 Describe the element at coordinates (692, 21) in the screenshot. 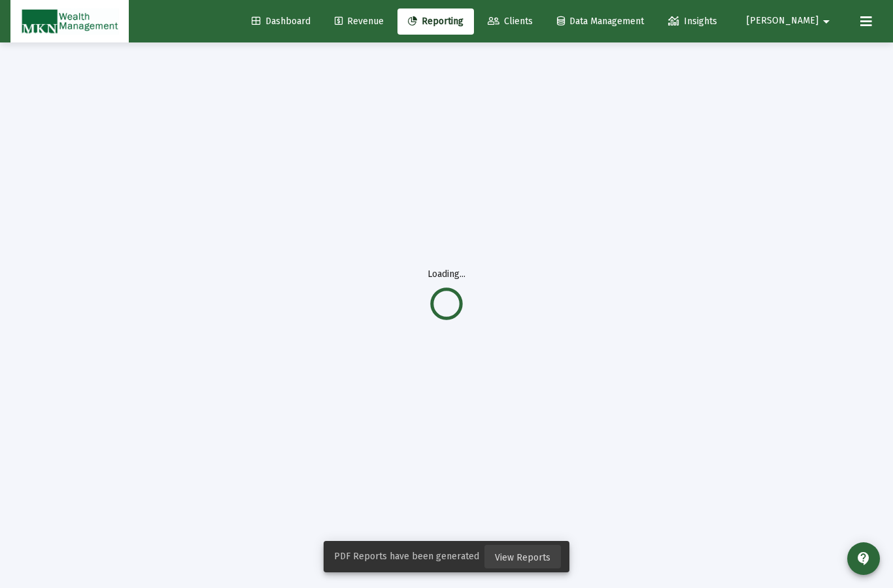

I see `span: Insights` at that location.